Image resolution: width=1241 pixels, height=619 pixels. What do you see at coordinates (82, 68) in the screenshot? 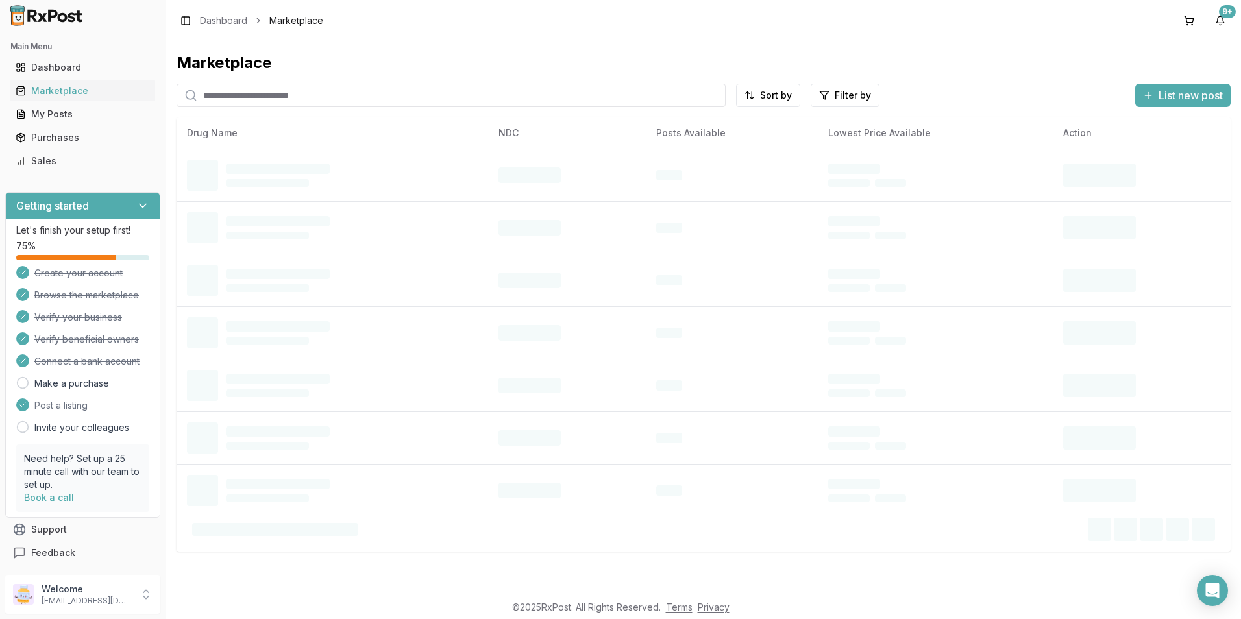
I see `div: Dashboard` at bounding box center [82, 68].